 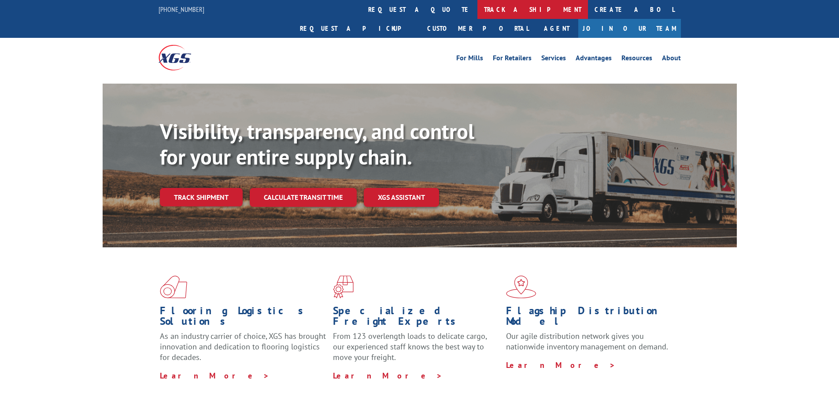 I want to click on img: xgs-icon-focused-on-flooring-red, so click(x=343, y=287).